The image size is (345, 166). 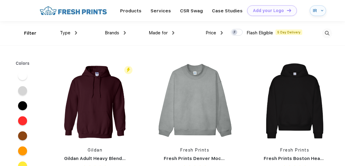 What do you see at coordinates (260, 33) in the screenshot?
I see `span: Flash Eligible` at bounding box center [260, 33].